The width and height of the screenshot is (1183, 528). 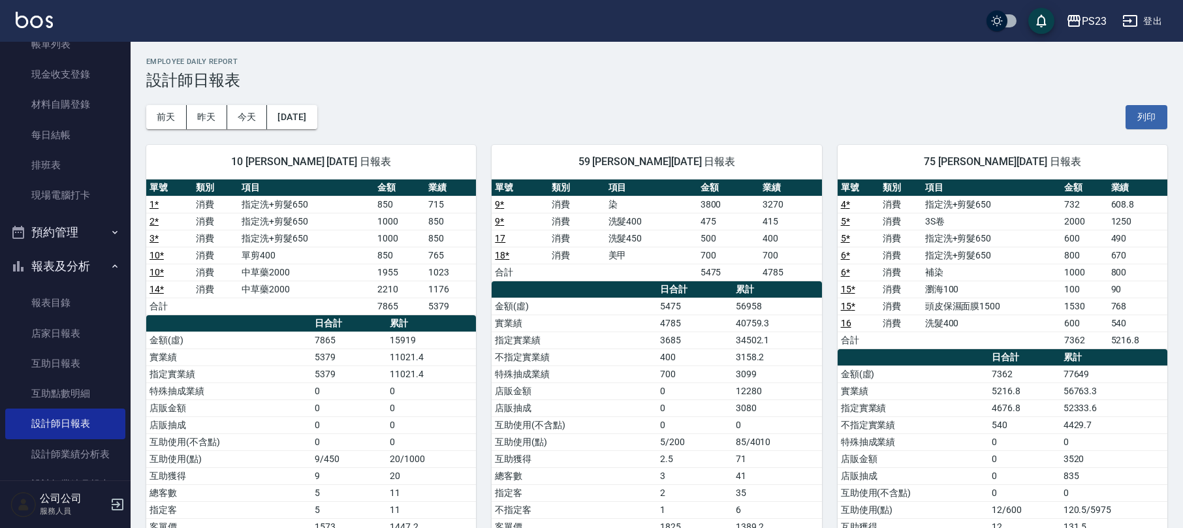 What do you see at coordinates (1084, 306) in the screenshot?
I see `td: 1530` at bounding box center [1084, 306].